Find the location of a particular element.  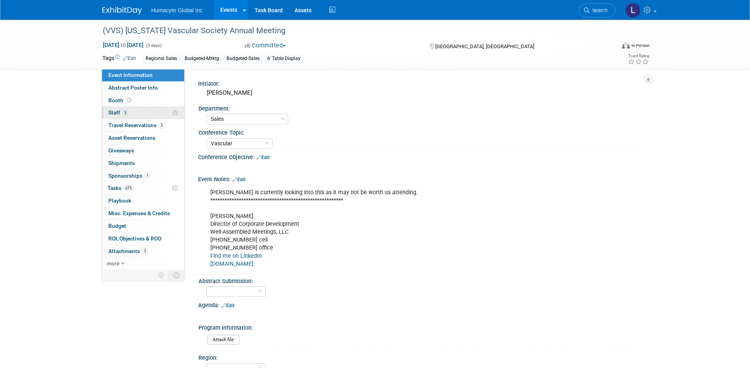

a: Sponsorships1 is located at coordinates (143, 176).